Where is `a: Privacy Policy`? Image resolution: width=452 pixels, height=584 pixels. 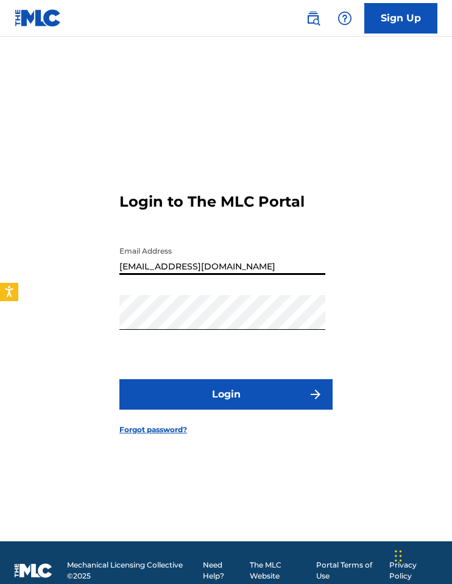 a: Privacy Policy is located at coordinates (413, 571).